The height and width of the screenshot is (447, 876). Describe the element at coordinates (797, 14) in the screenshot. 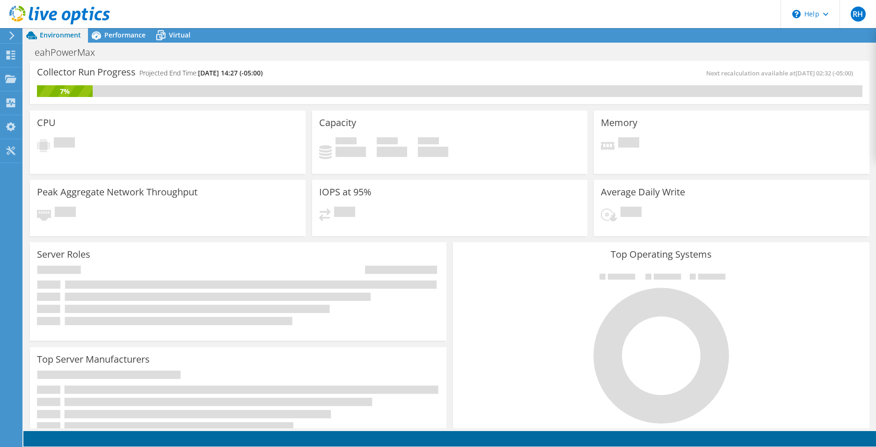

I see `svg: \n` at that location.